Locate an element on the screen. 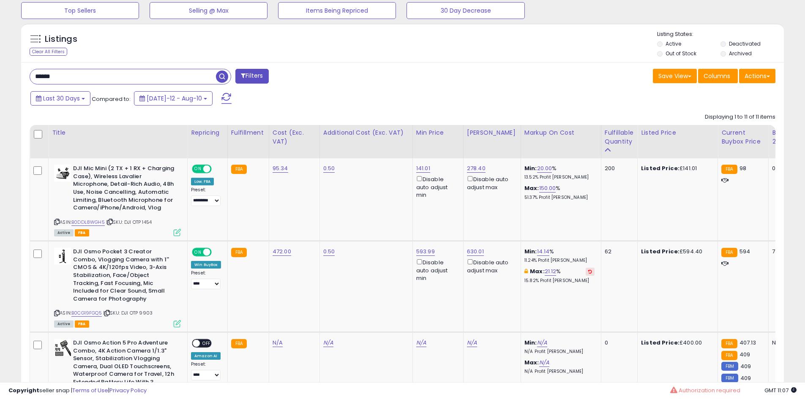  button: Selling @ Max is located at coordinates (208, 11).